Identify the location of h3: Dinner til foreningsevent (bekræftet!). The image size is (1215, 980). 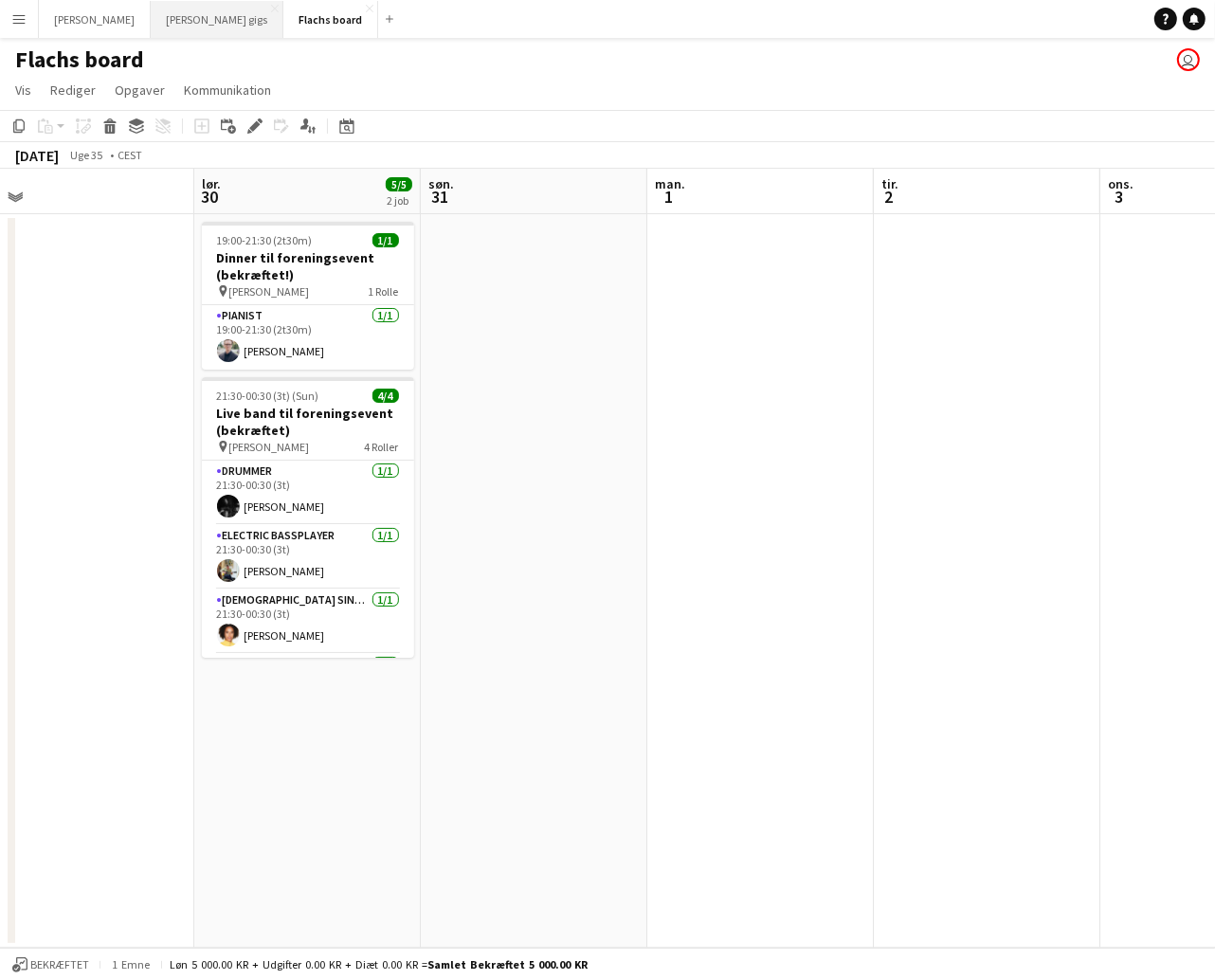
(308, 266).